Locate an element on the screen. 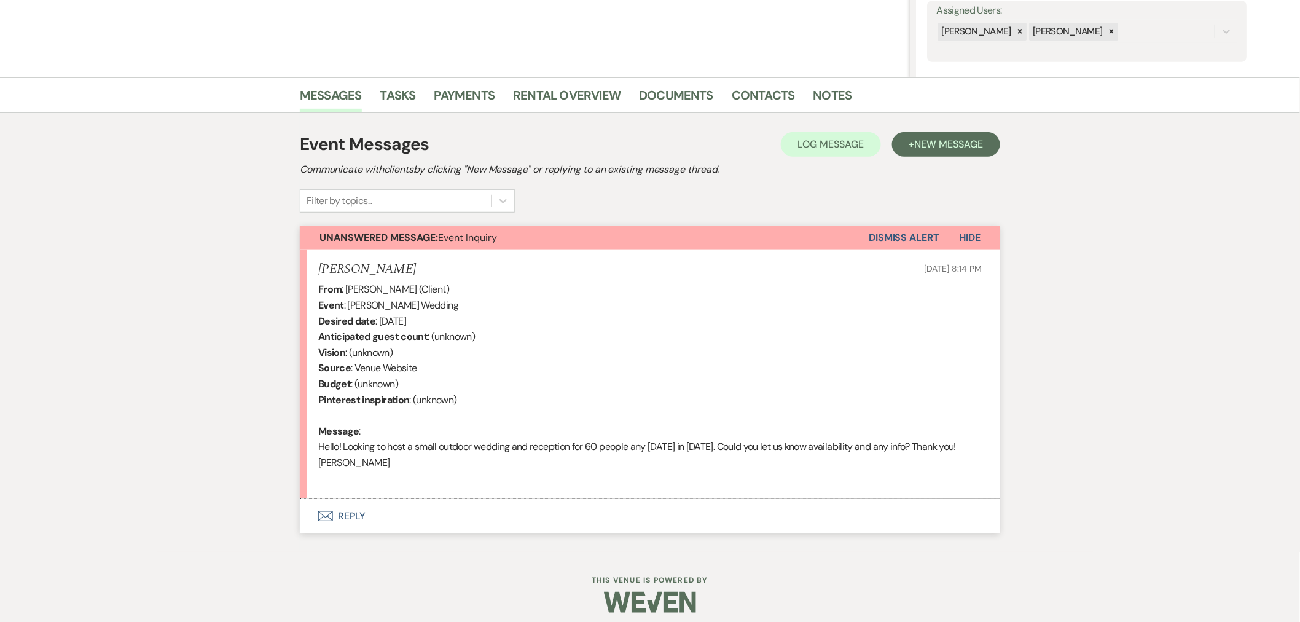 This screenshot has height=622, width=1300. span: New Message is located at coordinates (949, 144).